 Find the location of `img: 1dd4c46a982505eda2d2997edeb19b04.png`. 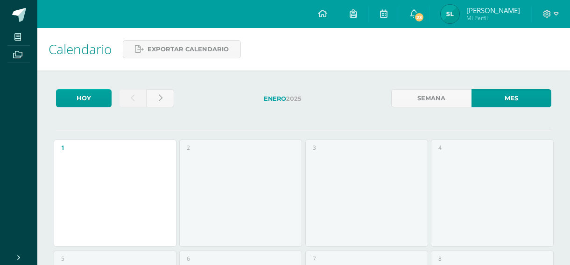

img: 1dd4c46a982505eda2d2997edeb19b04.png is located at coordinates (450, 14).